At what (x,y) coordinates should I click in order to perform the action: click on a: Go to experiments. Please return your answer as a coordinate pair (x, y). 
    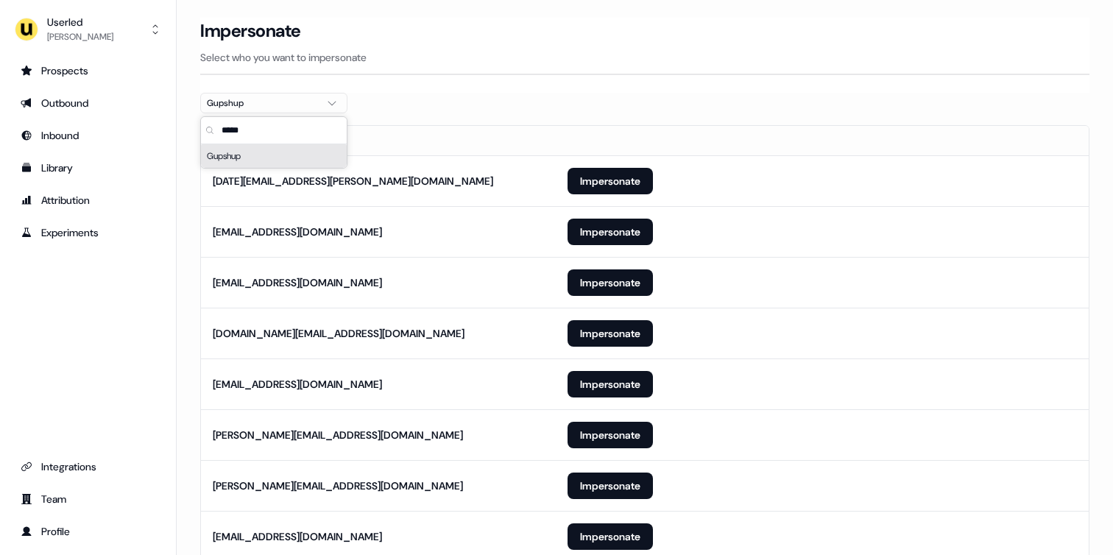
    Looking at the image, I should click on (88, 233).